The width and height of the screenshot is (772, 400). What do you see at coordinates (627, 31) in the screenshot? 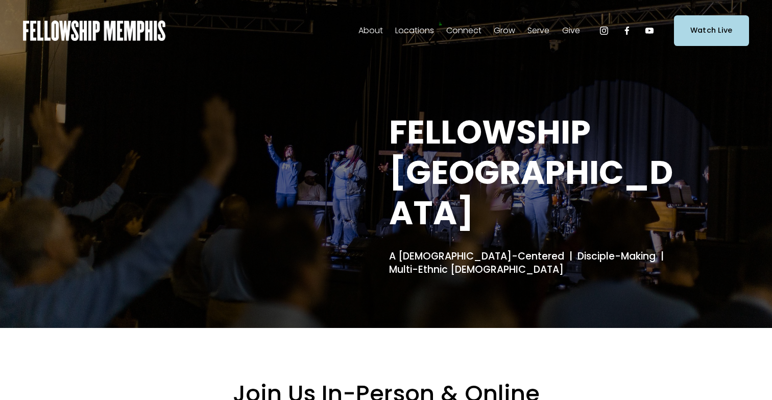
I see `a: Facebook` at bounding box center [627, 31].